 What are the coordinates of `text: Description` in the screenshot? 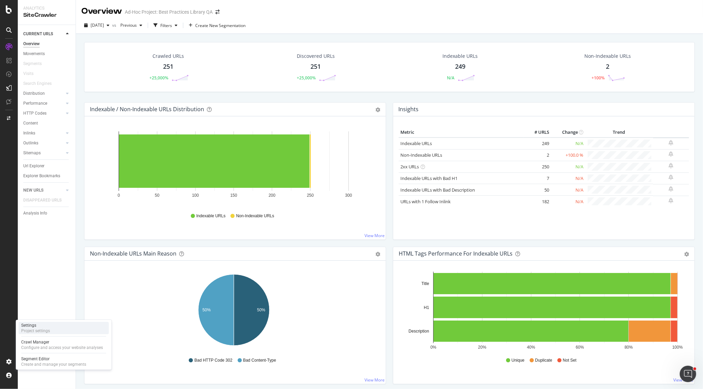 It's located at (419, 331).